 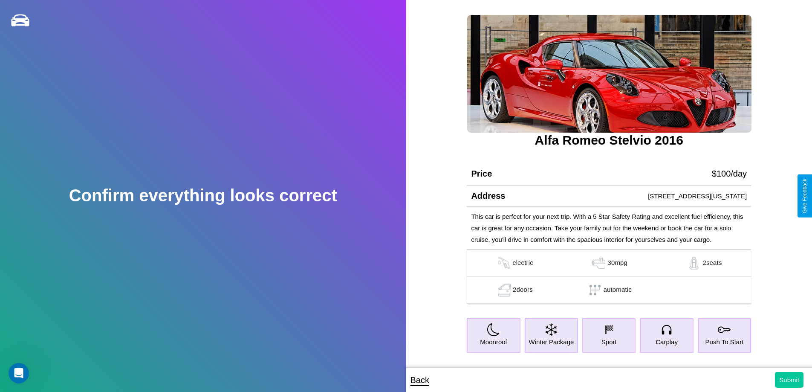 I want to click on p: Carplay, so click(x=666, y=341).